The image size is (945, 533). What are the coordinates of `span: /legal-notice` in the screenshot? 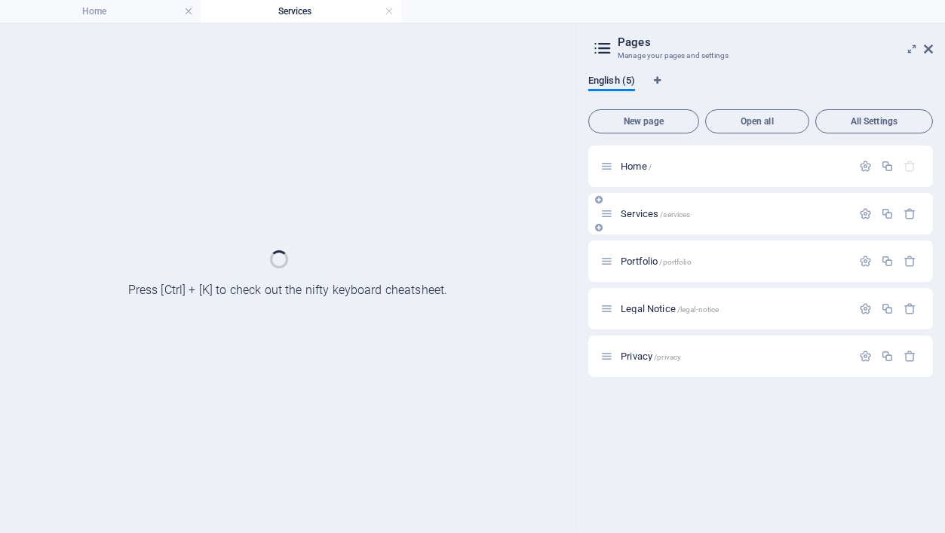 It's located at (699, 309).